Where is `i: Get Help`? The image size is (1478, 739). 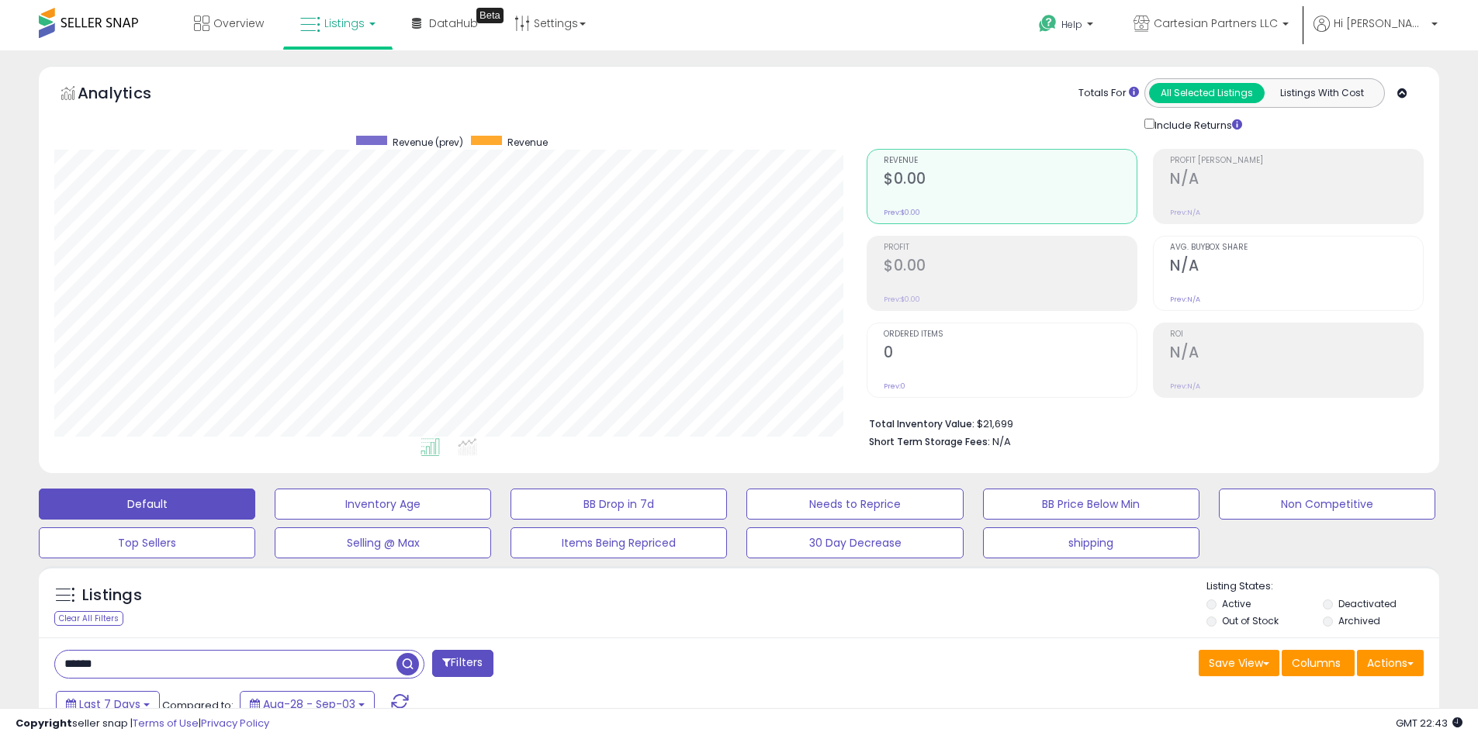
i: Get Help is located at coordinates (1047, 23).